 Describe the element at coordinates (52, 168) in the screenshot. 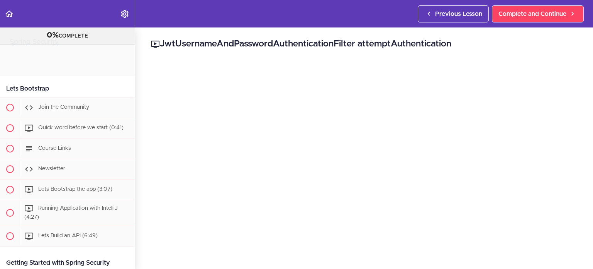

I see `span: Newsletter` at that location.